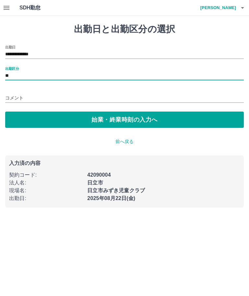 This screenshot has height=296, width=249. What do you see at coordinates (46, 175) in the screenshot?
I see `p: 契約コード :` at bounding box center [46, 175].